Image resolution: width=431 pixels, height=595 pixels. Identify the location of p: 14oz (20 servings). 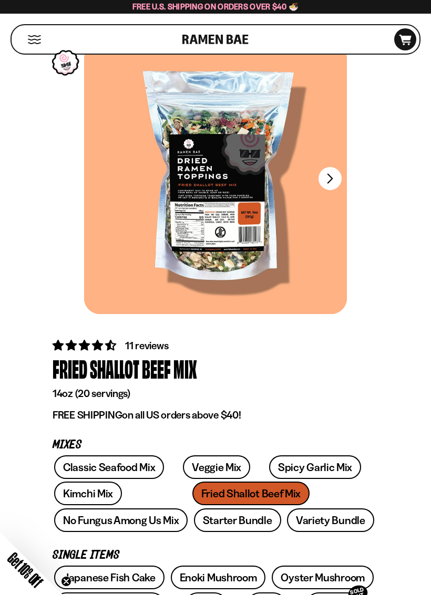
(215, 393).